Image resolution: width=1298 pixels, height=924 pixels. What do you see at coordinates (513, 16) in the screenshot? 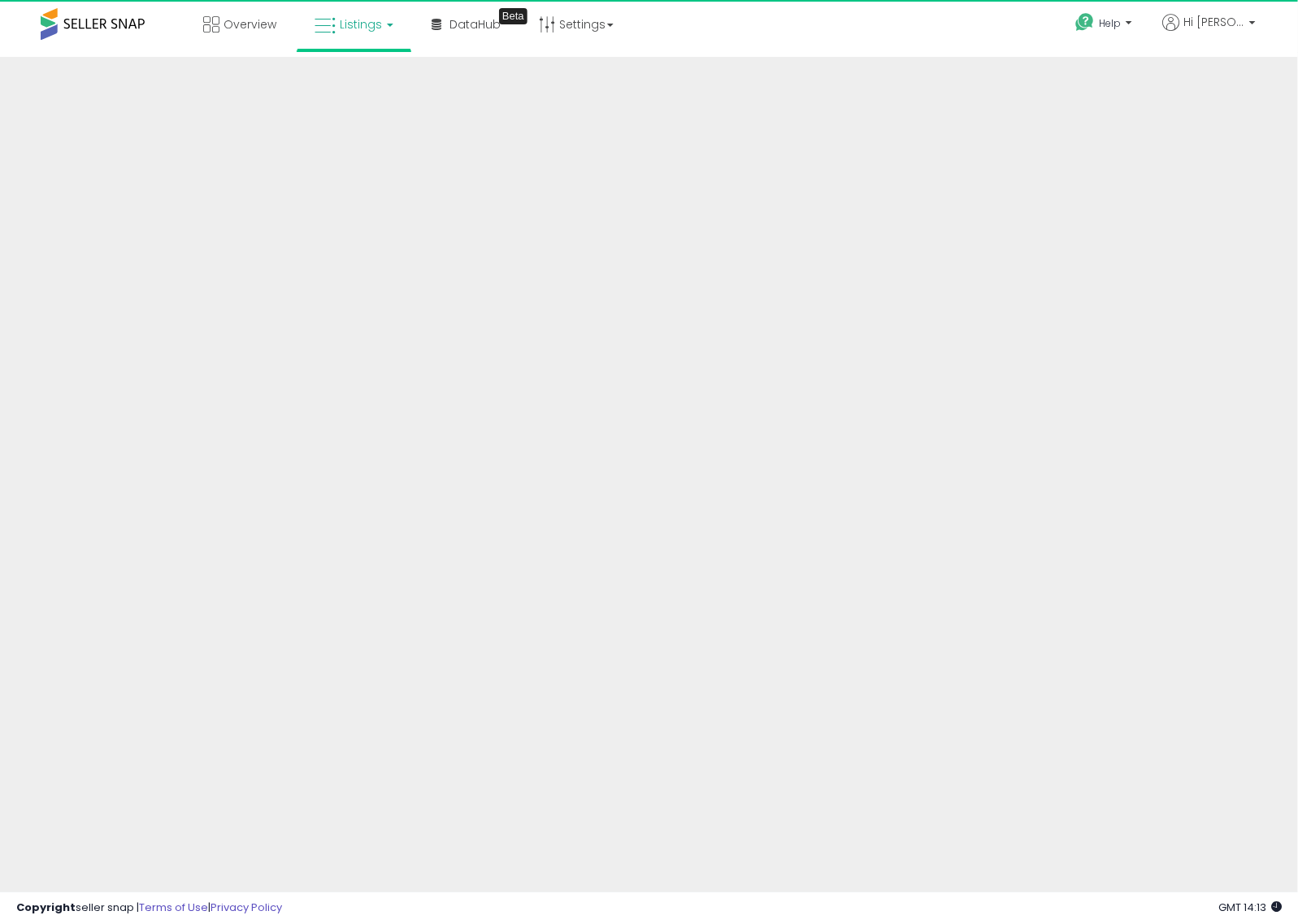
I see `div: Tooltip anchor` at bounding box center [513, 16].